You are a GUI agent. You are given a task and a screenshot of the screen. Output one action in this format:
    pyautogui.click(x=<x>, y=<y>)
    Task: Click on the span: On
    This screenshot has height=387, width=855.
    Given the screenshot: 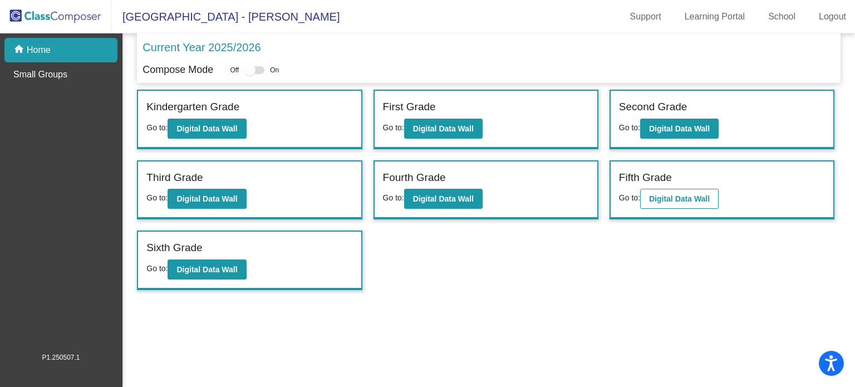 What is the action you would take?
    pyautogui.click(x=274, y=70)
    